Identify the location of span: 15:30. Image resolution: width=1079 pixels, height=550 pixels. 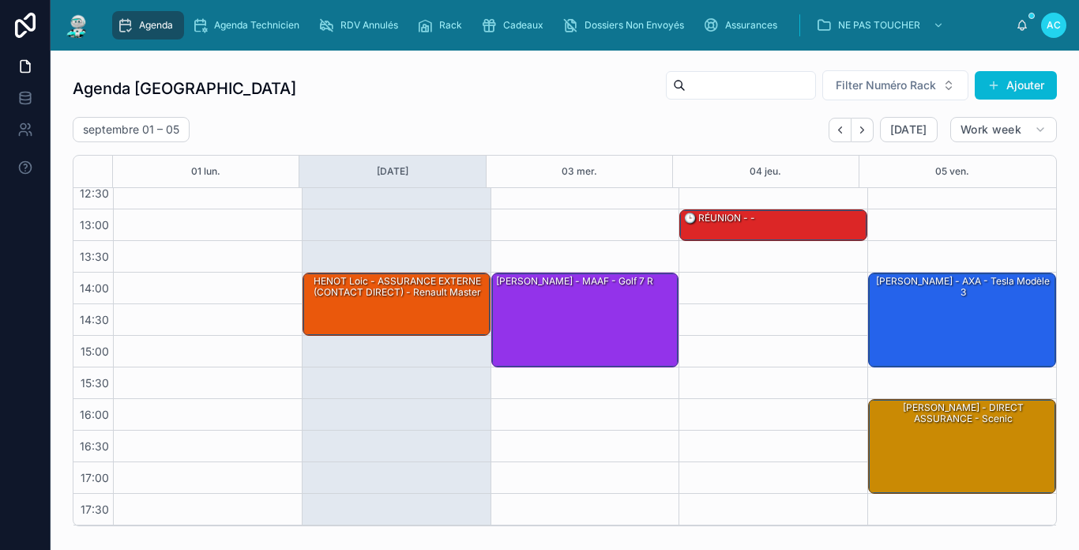
(95, 382).